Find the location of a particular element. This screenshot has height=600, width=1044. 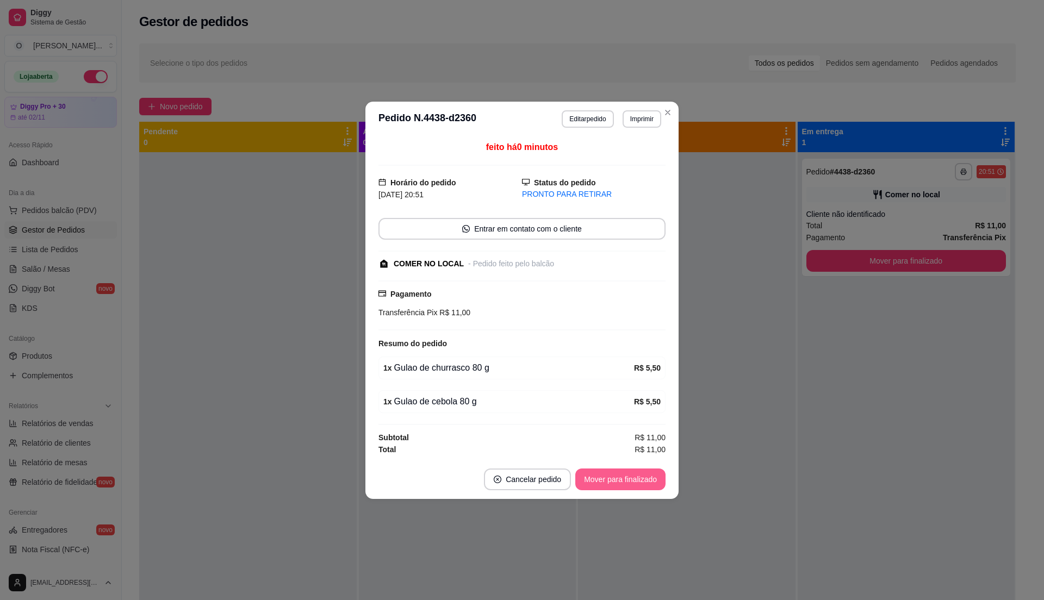

div: Gulao de cebola 80 g is located at coordinates (508, 402).